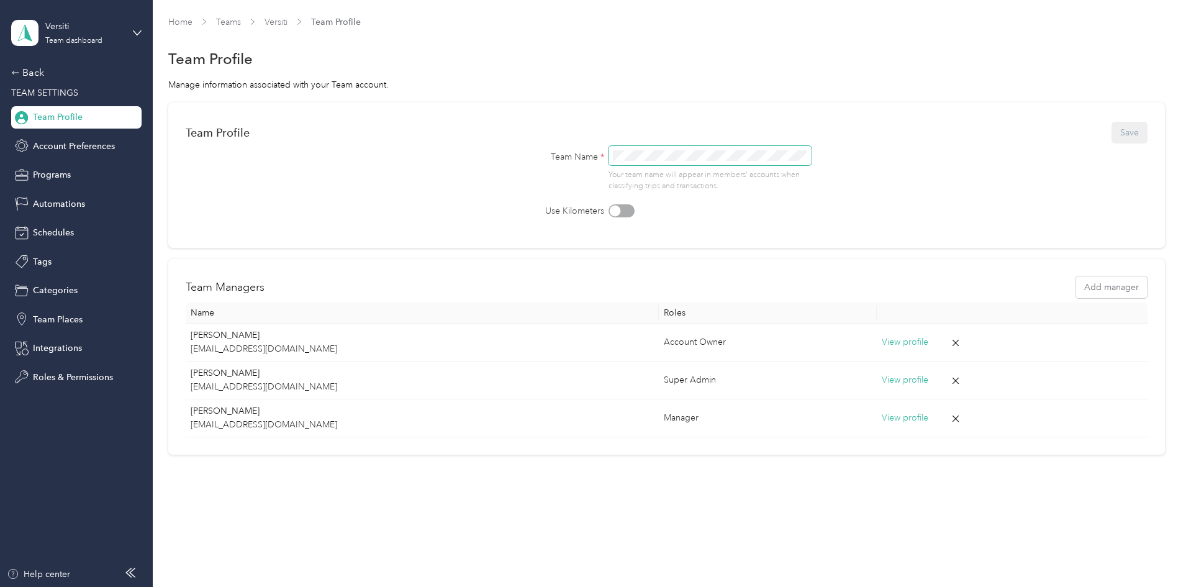  I want to click on div: Team dashboard, so click(74, 41).